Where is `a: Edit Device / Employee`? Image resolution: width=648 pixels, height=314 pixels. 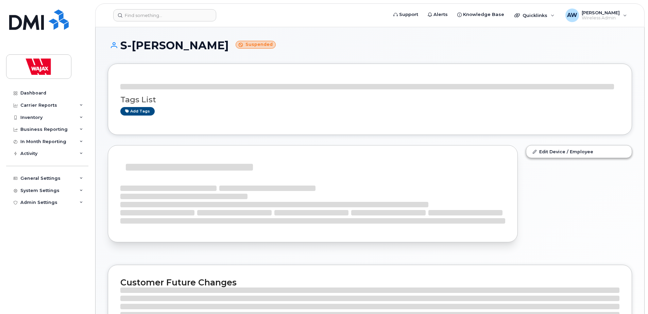 a: Edit Device / Employee is located at coordinates (579, 152).